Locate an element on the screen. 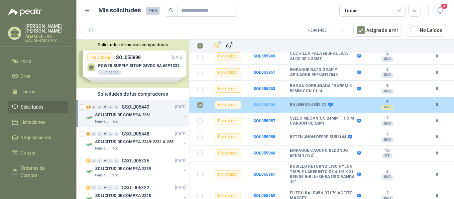 This screenshot has height=199, width=454. p: GSOL005335 is located at coordinates (135, 161).